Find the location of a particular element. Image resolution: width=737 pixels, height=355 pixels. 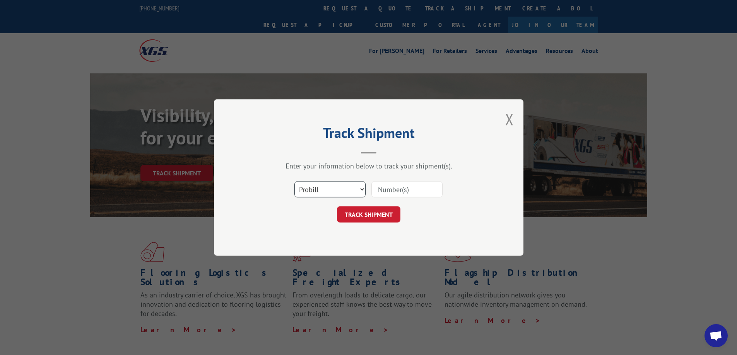

h2: Track Shipment is located at coordinates (368, 135).